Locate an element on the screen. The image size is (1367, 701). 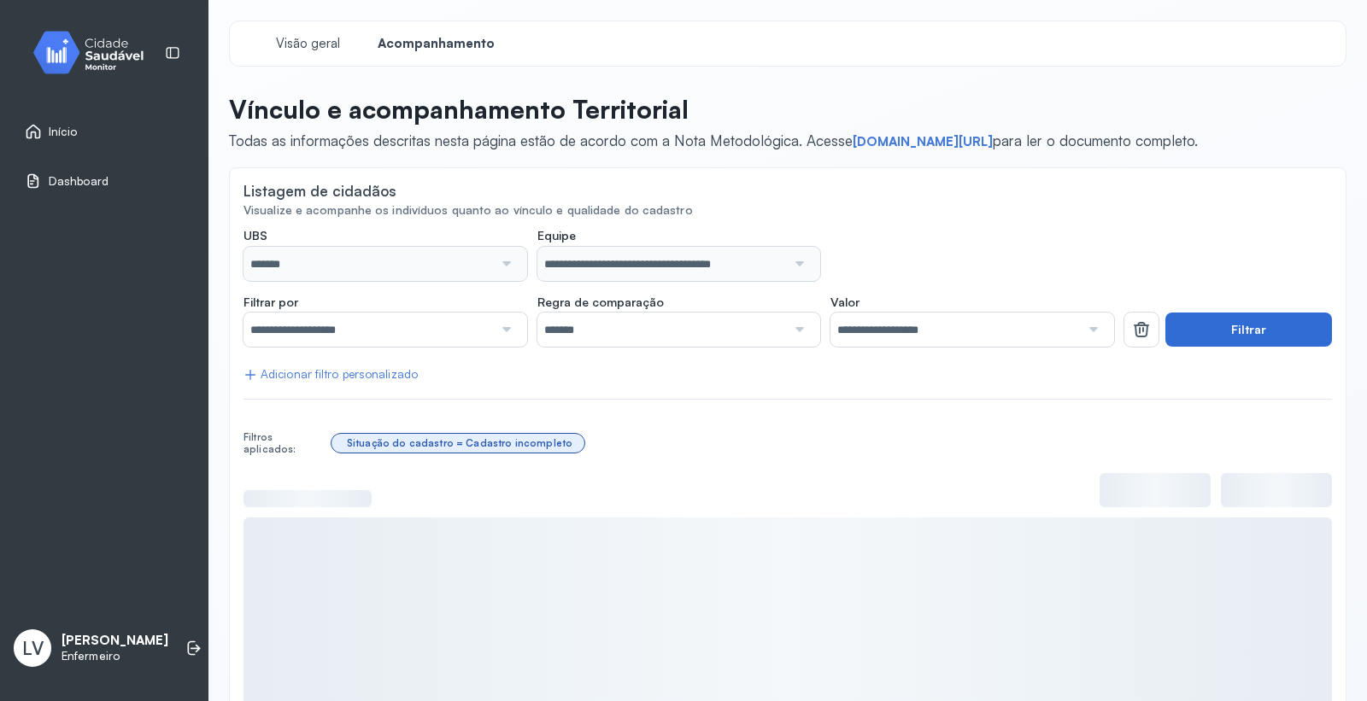
span: Visão geral is located at coordinates (308, 44).